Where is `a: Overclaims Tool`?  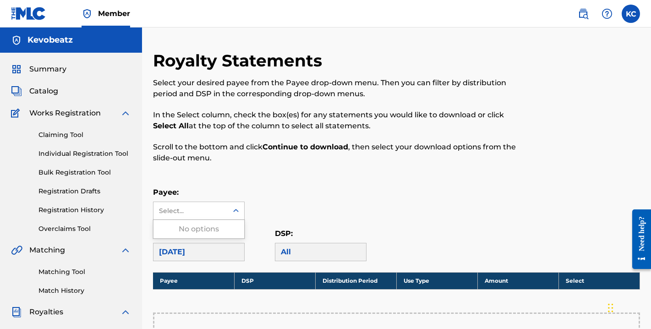 a: Overclaims Tool is located at coordinates (85, 229).